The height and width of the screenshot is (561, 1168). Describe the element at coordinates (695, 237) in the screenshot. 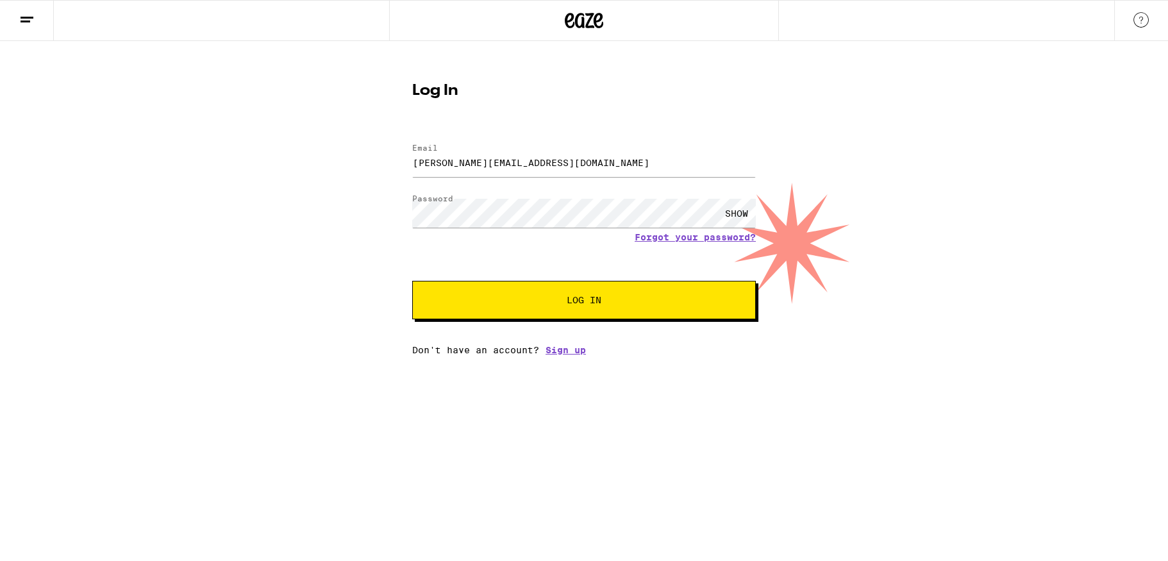

I see `a: Forgot your password?` at that location.